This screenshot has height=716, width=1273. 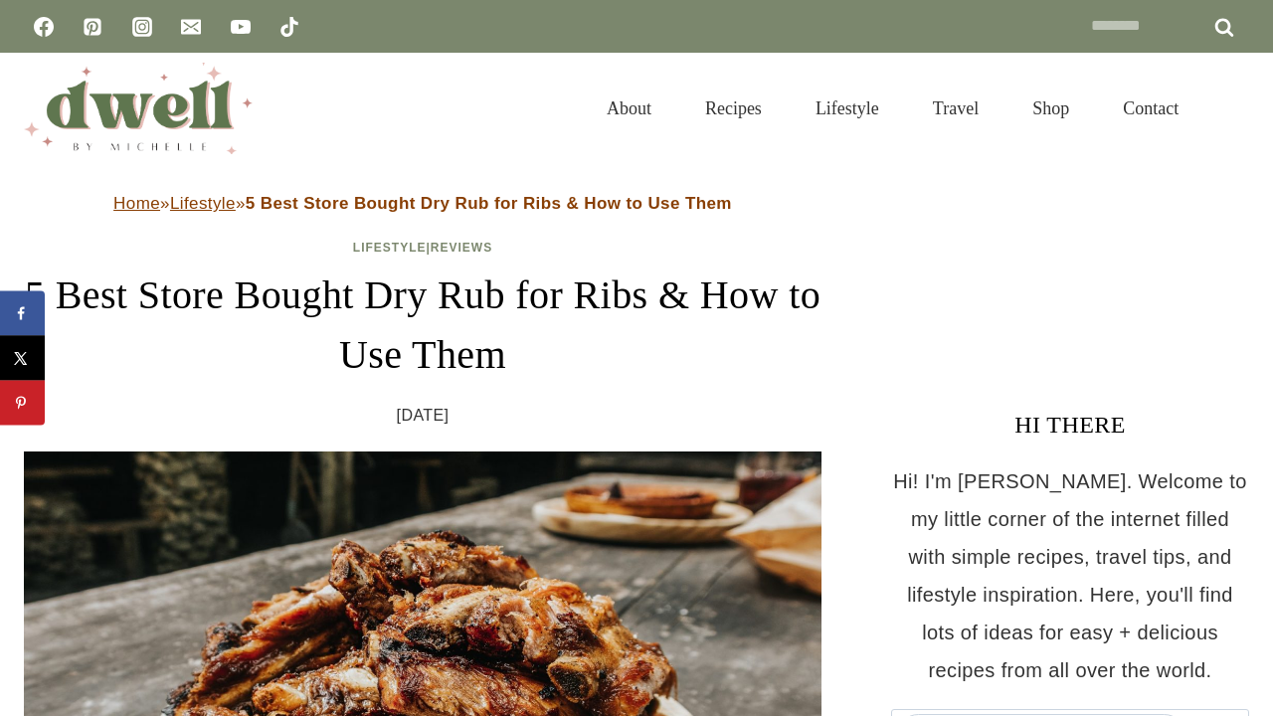 What do you see at coordinates (1151, 108) in the screenshot?
I see `a: Contact` at bounding box center [1151, 108].